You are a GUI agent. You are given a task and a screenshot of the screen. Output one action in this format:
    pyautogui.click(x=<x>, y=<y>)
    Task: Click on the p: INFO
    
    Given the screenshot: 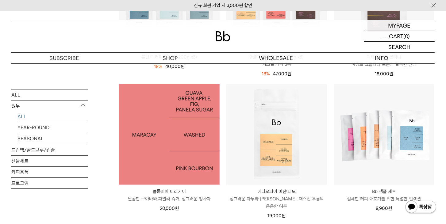 What is the action you would take?
    pyautogui.click(x=381, y=58)
    